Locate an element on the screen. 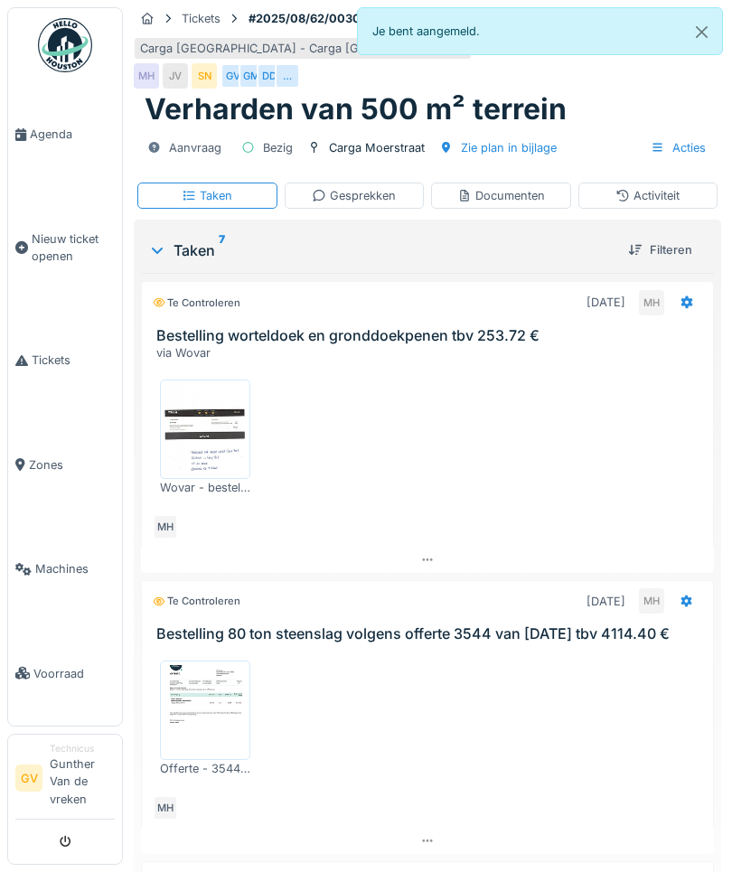 This screenshot has width=732, height=872. span: Nieuw ticket openen is located at coordinates (73, 247).